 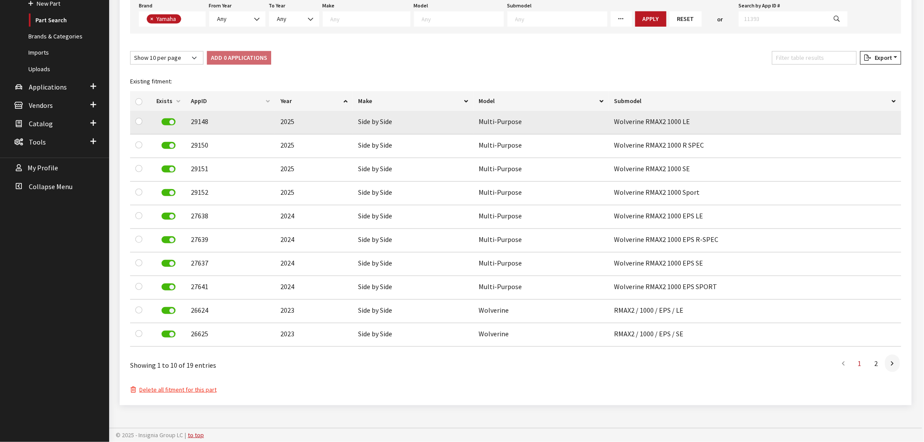 What do you see at coordinates (755, 335) in the screenshot?
I see `td: RMAX2 / 1000 / EPS / SE` at bounding box center [755, 335].